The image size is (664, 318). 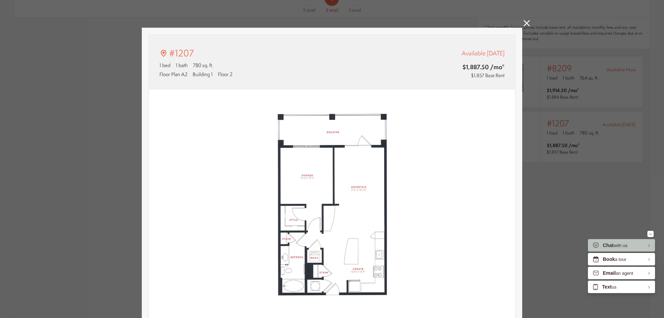 What do you see at coordinates (488, 75) in the screenshot?
I see `span: $1,857 Base Rent` at bounding box center [488, 75].